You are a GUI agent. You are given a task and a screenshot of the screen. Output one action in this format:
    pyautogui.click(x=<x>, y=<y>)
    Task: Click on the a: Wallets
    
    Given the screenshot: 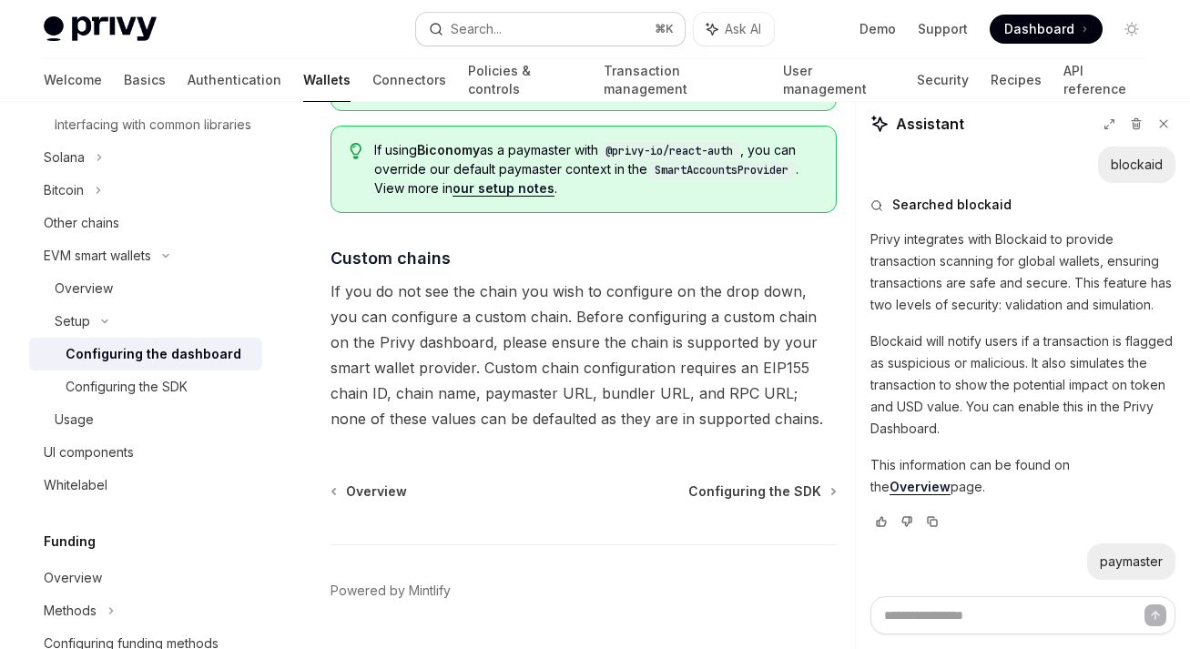 What is the action you would take?
    pyautogui.click(x=327, y=80)
    